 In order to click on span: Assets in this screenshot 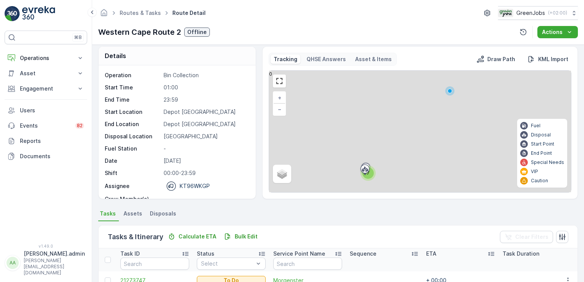, I will do `click(133, 214)`.